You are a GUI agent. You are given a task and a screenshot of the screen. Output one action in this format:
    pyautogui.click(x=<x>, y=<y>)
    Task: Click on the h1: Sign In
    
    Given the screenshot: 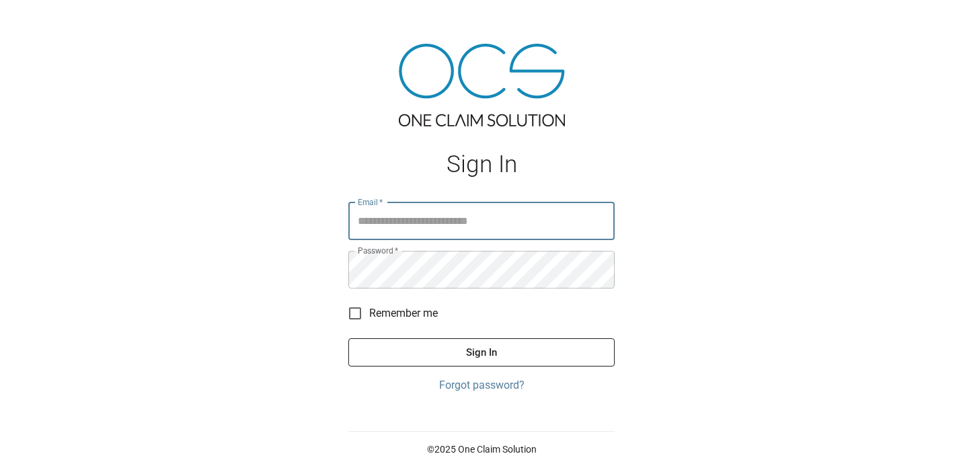 What is the action you would take?
    pyautogui.click(x=481, y=164)
    